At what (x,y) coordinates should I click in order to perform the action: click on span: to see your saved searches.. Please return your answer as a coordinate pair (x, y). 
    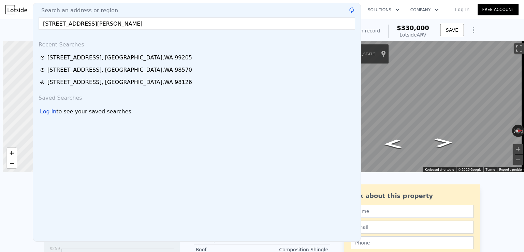
    Looking at the image, I should click on (95, 112).